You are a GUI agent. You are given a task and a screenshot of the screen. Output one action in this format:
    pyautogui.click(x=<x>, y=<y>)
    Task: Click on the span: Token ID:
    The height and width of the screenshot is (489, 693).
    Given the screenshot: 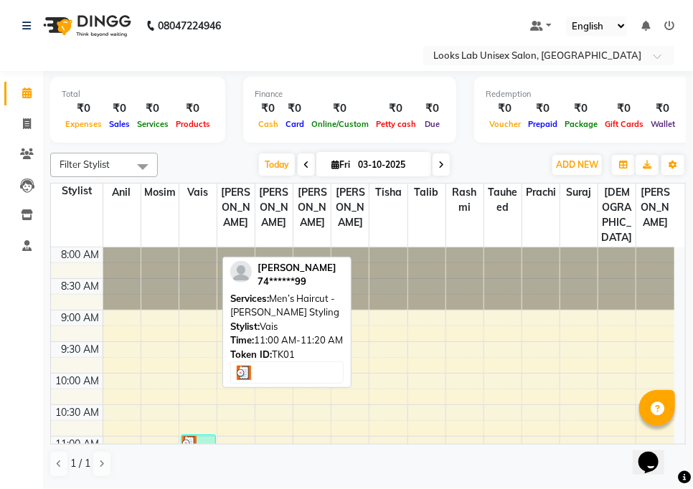 What is the action you would take?
    pyautogui.click(x=251, y=355)
    